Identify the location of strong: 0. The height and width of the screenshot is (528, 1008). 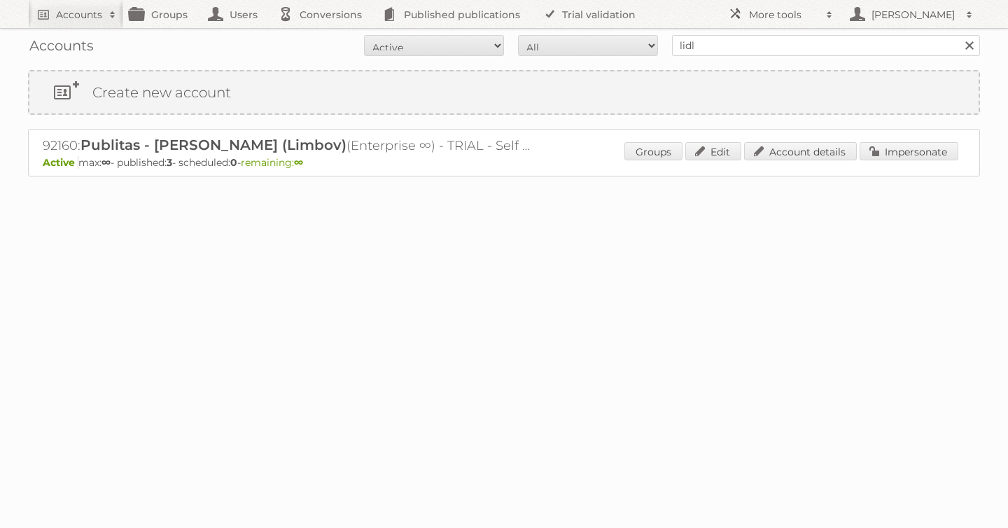
(234, 162).